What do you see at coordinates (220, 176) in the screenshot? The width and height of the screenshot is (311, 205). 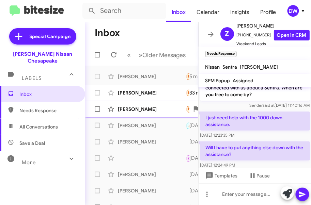 I see `span: Templates` at bounding box center [220, 176].